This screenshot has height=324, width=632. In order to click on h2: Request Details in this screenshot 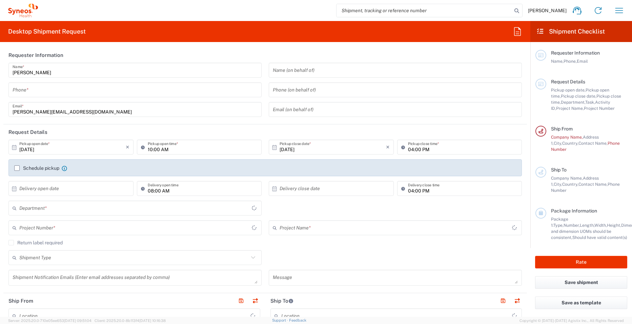, I will do `click(28, 132)`.